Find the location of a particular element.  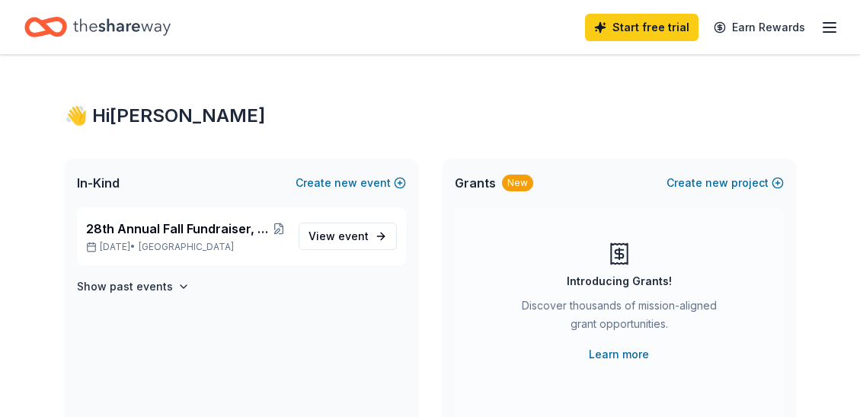

a: Start free trial is located at coordinates (641, 27).